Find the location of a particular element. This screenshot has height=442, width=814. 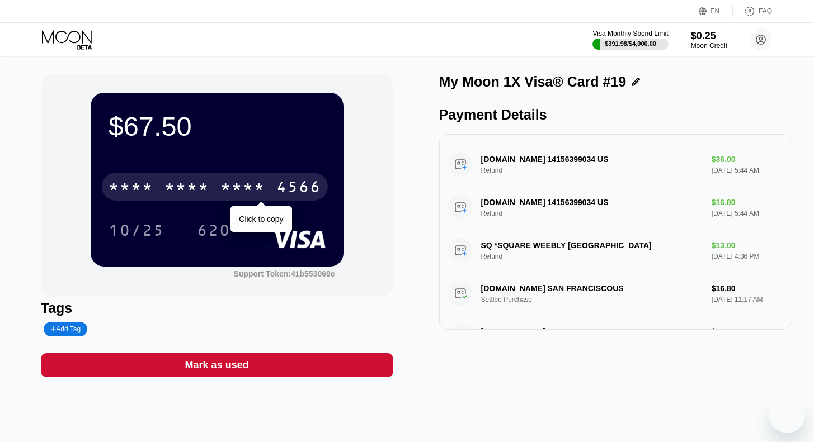

div: Add Tag is located at coordinates (65, 329).